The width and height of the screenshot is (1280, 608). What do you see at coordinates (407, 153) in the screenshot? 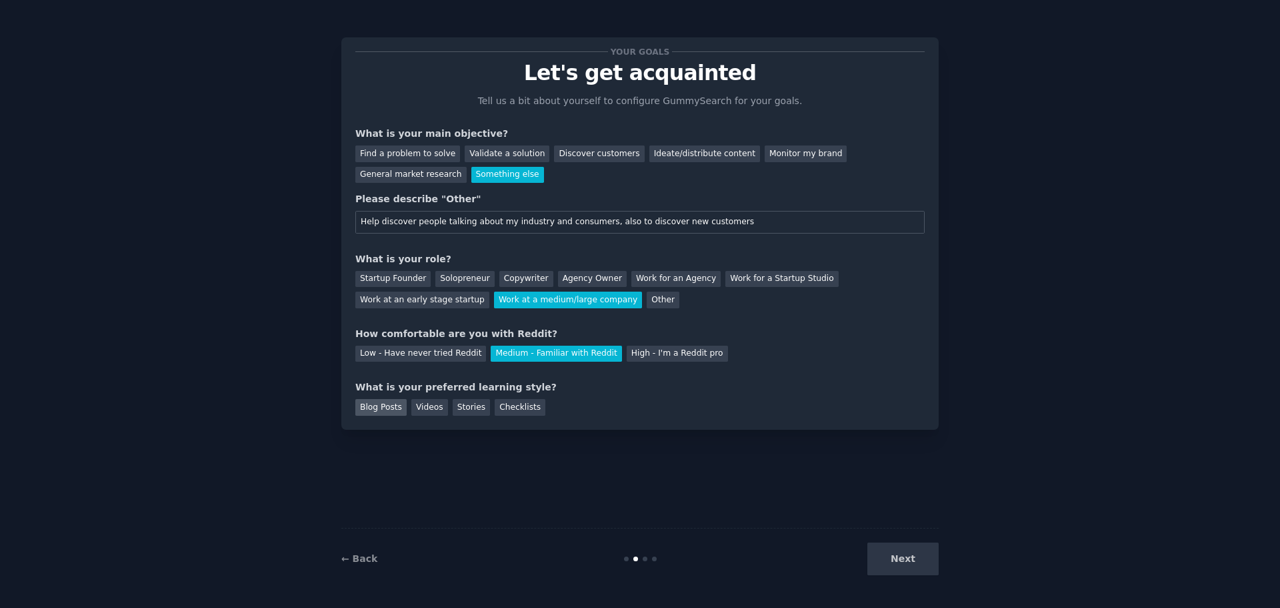
I see `div: Find a problem to solve` at bounding box center [407, 153].